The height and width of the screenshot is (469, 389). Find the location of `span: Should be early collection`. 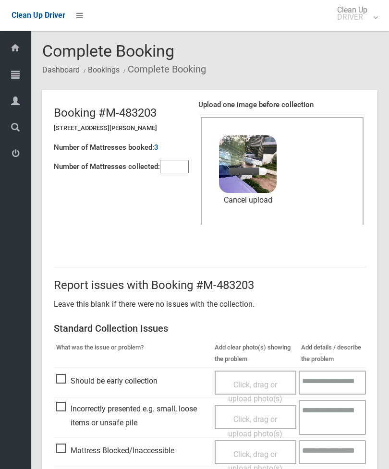

span: Should be early collection is located at coordinates (107, 382).